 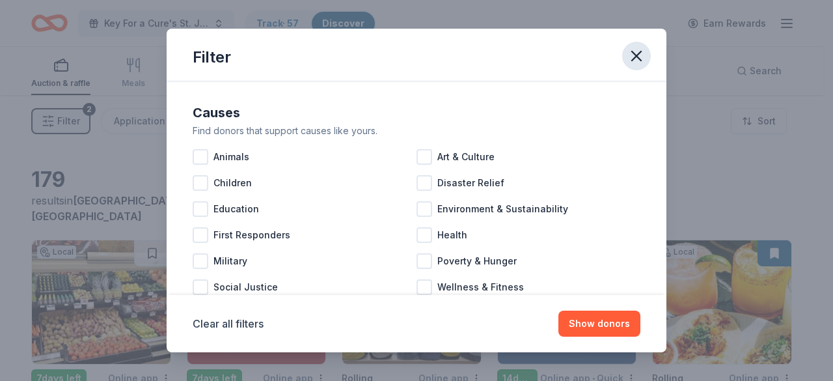 What do you see at coordinates (477, 261) in the screenshot?
I see `span: Poverty & Hunger` at bounding box center [477, 261].